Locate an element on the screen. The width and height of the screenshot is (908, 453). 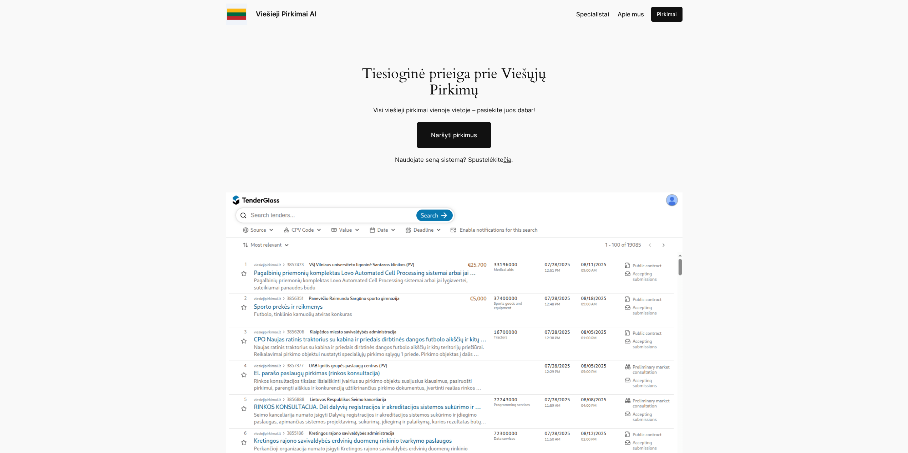
p: Naudojate seną sistemą? Spustelėkite . is located at coordinates (454, 160).